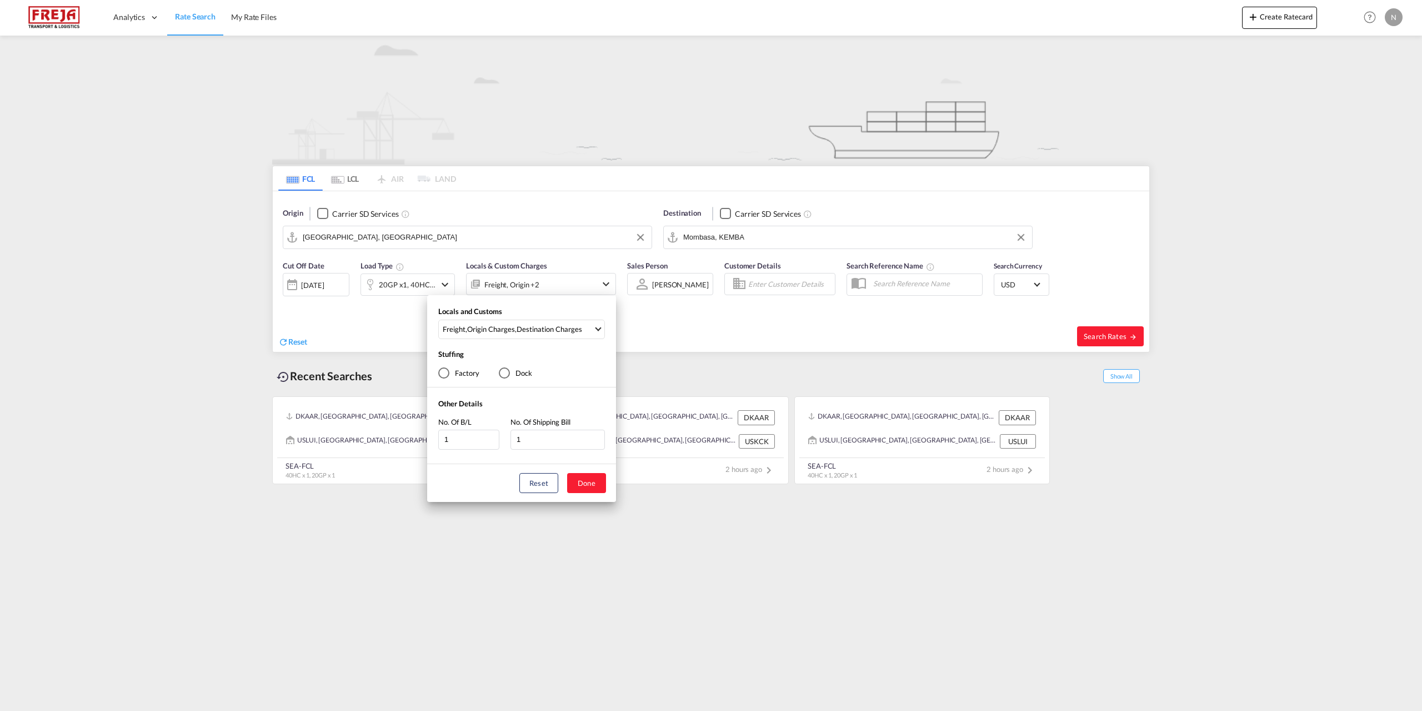 The width and height of the screenshot is (1422, 711). What do you see at coordinates (522, 329) in the screenshot?
I see `md-select: Select Locals and Customs: Freight, Origin Charges, Destination Charges` at bounding box center [522, 329].